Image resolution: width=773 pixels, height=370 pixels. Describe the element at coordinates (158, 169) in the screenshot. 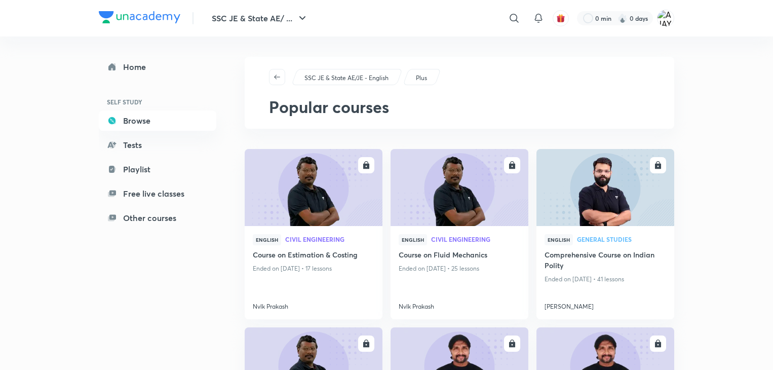

I see `a: Playlist` at that location.